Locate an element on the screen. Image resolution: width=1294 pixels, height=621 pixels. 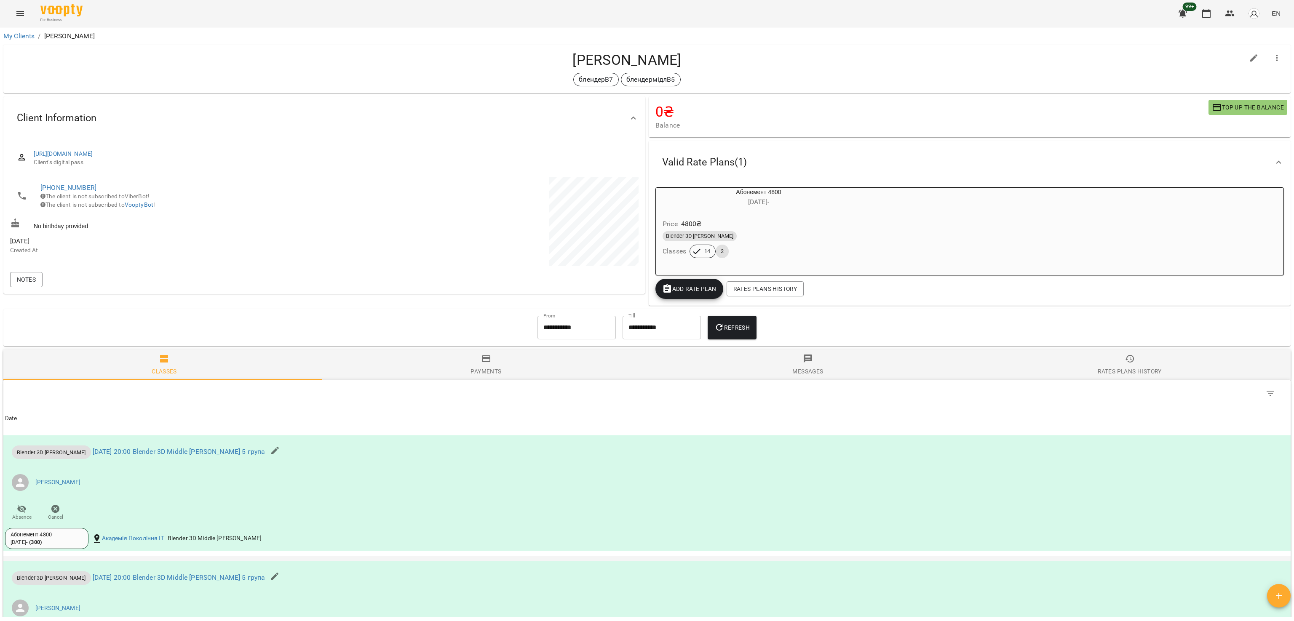
span: Cancel is located at coordinates (56, 517).